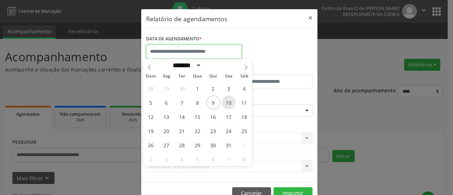 The height and width of the screenshot is (195, 453). Describe the element at coordinates (229, 88) in the screenshot. I see `span: Outubro 3, 2025` at that location.